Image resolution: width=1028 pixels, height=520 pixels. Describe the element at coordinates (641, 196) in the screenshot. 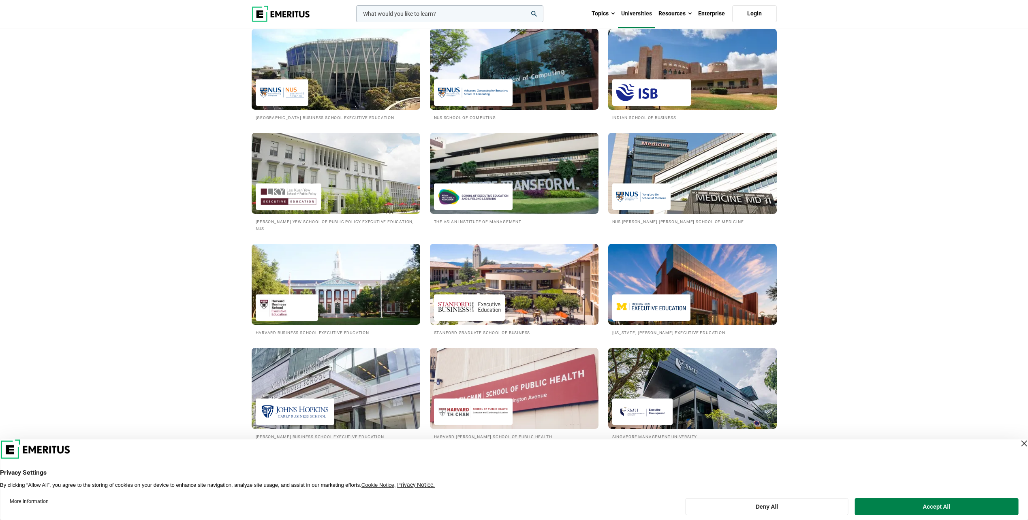

I see `img: NUS Yong Loo Lin School of Medicine` at that location.